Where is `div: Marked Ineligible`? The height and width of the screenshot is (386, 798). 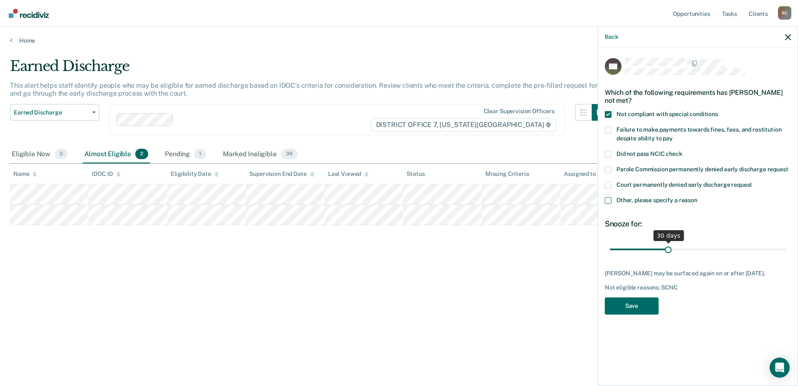 div: Marked Ineligible is located at coordinates (260, 154).